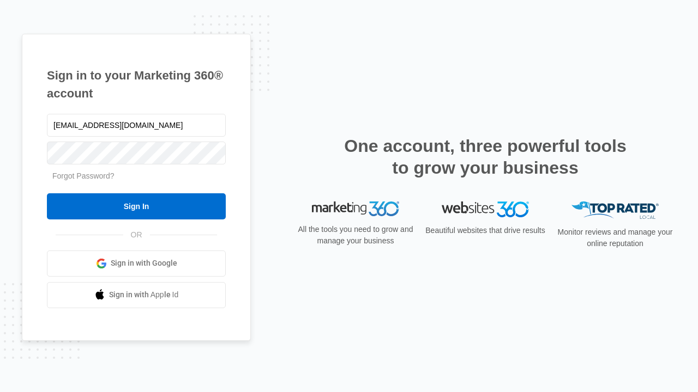 This screenshot has width=698, height=392. Describe the element at coordinates (83, 176) in the screenshot. I see `a: Forgot Password?` at that location.